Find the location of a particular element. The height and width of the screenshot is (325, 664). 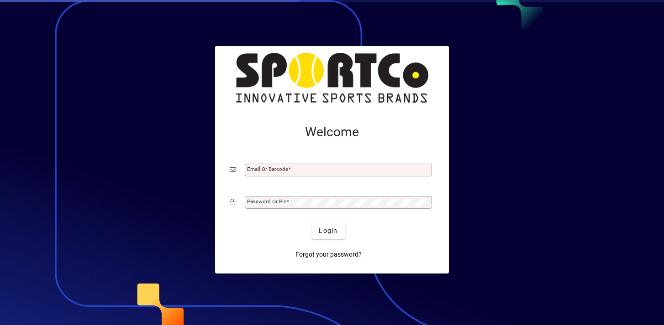

mat-label: Password or Pin is located at coordinates (267, 202).